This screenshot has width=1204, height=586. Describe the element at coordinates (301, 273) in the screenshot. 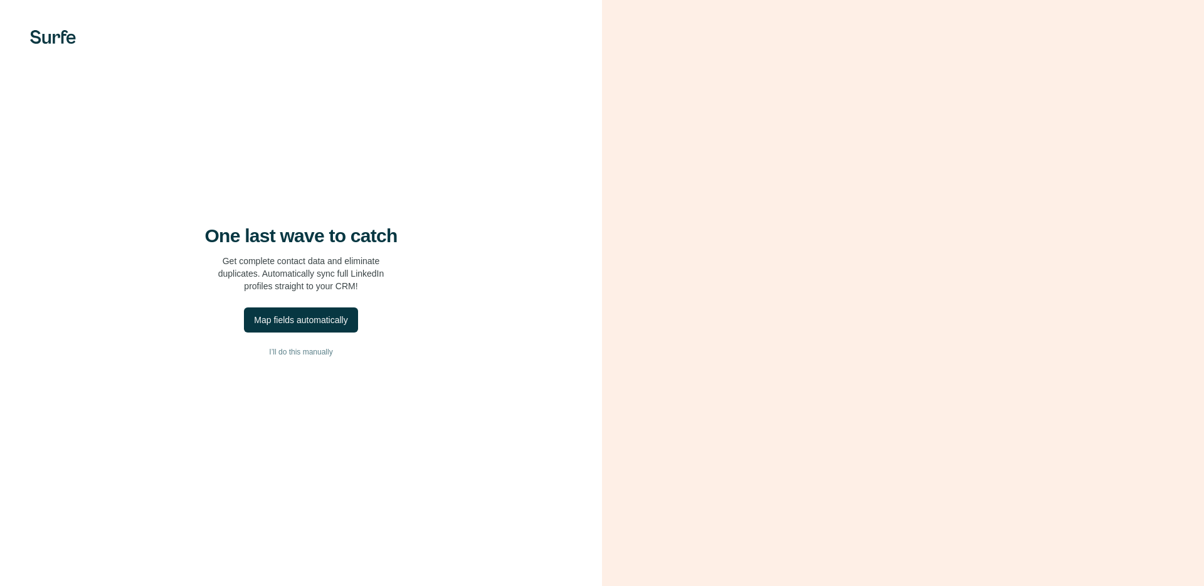

I see `p: Get complete contact data and eliminate duplicates. Automatically sync full LinkedIn profiles str...` at that location.